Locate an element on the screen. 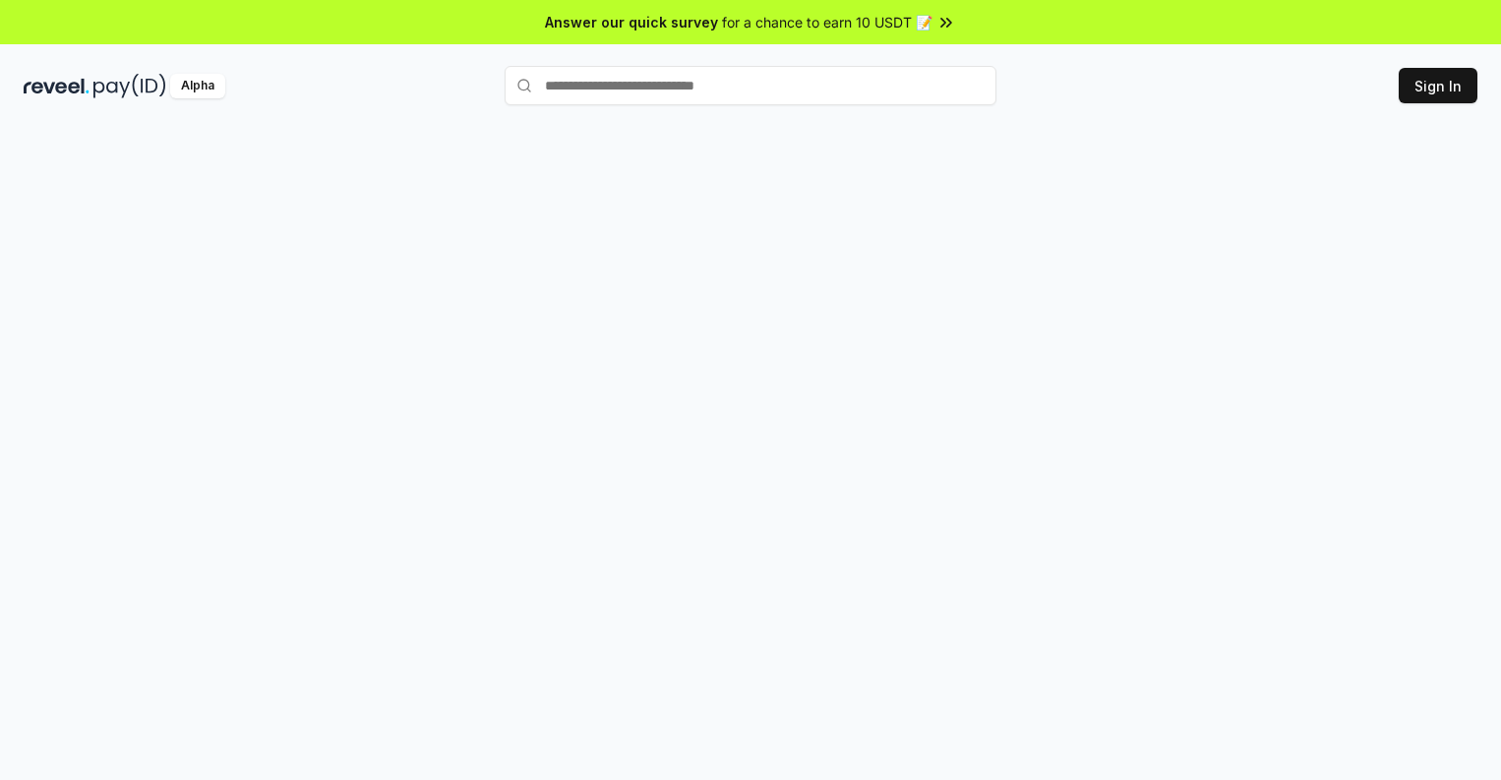 The image size is (1501, 780). span: for a chance to earn 10 USDT 📝 is located at coordinates (827, 22).